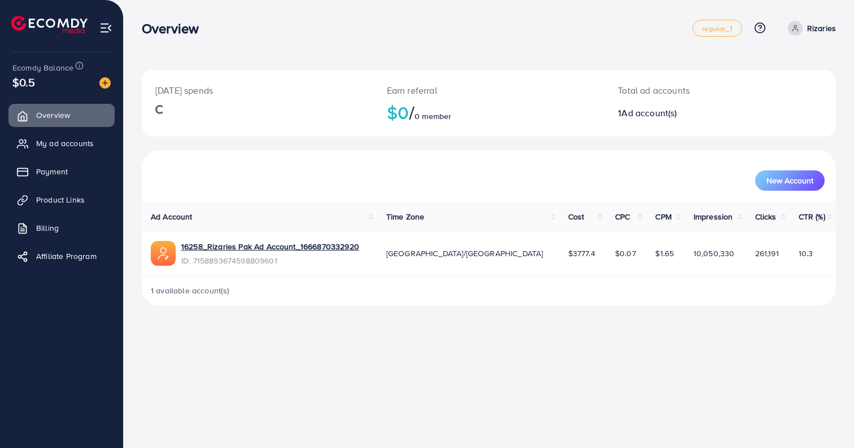  Describe the element at coordinates (432, 116) in the screenshot. I see `span: 0 member` at that location.